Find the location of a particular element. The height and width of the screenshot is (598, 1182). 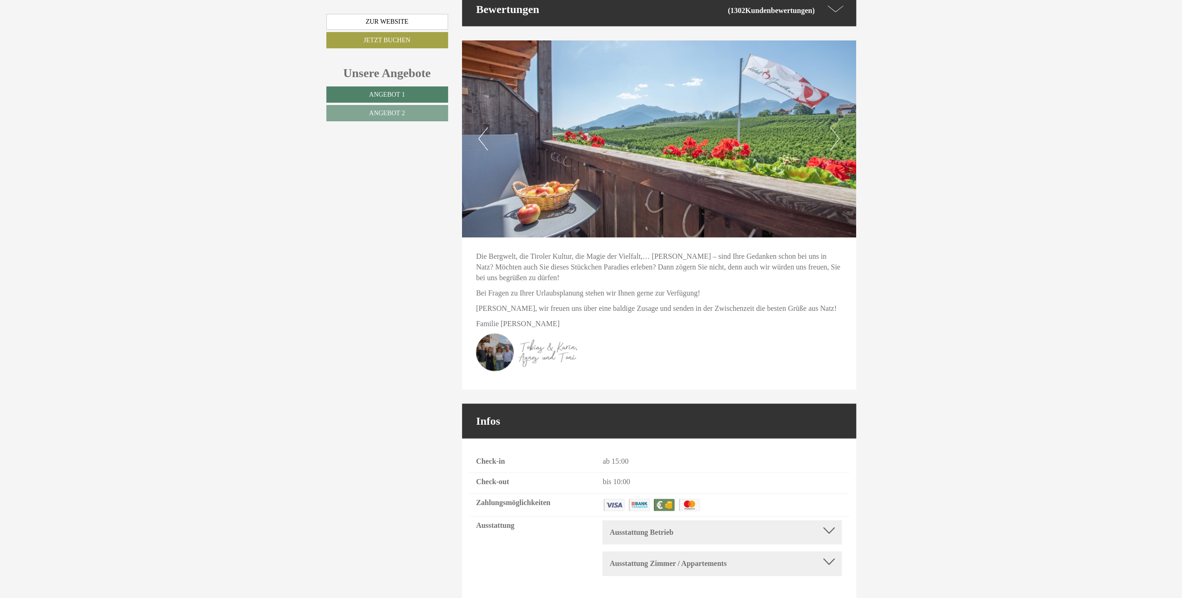

img: image is located at coordinates (546, 352).